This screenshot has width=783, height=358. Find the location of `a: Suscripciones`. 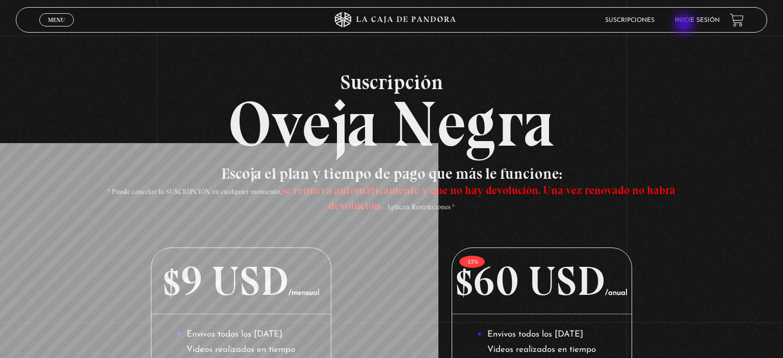

a: Suscripciones is located at coordinates (630, 20).